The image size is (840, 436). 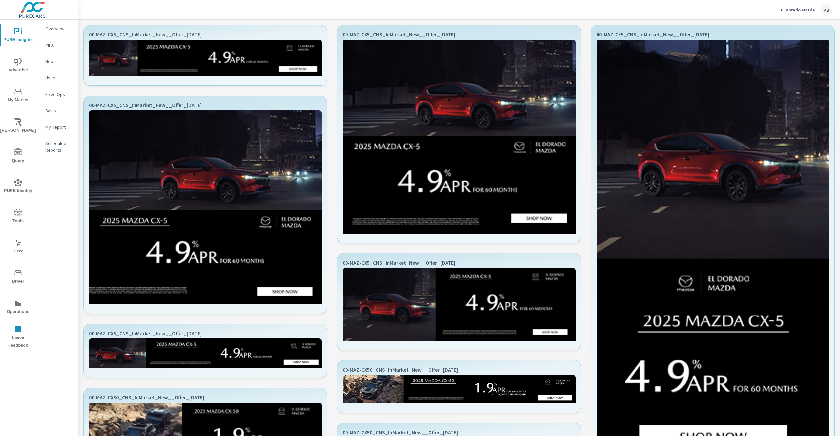 What do you see at coordinates (59, 111) in the screenshot?
I see `p: Sales` at bounding box center [59, 111].